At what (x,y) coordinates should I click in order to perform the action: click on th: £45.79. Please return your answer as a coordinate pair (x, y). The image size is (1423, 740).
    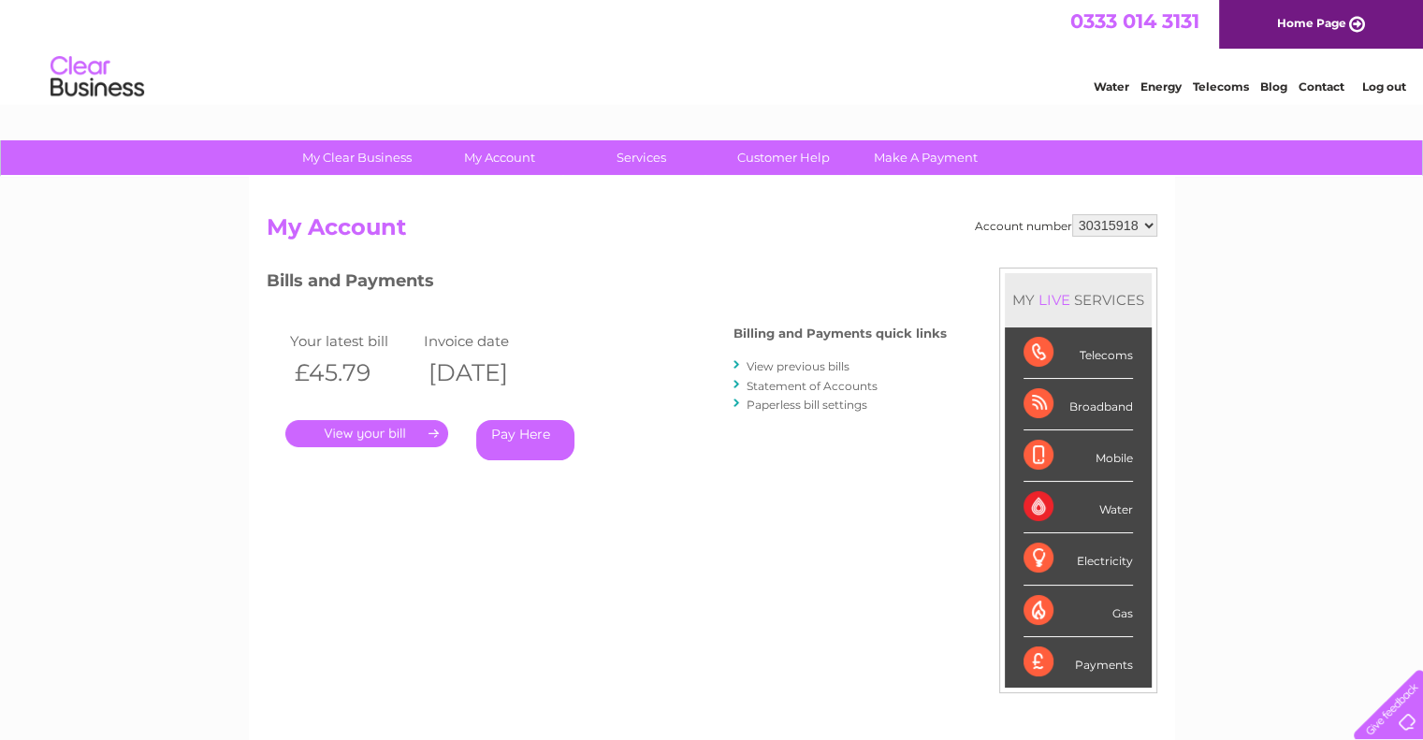
    Looking at the image, I should click on (353, 372).